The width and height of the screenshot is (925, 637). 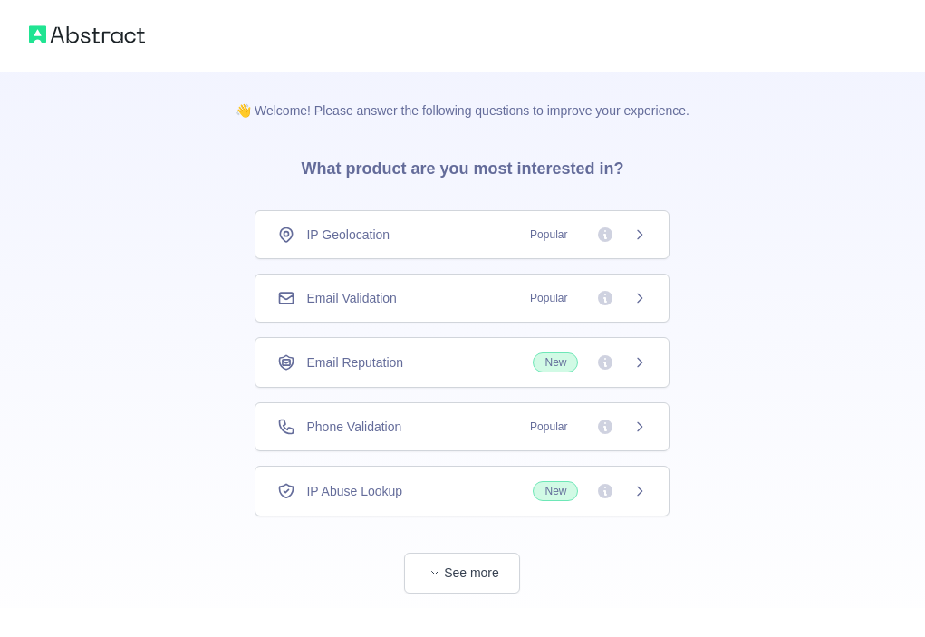 What do you see at coordinates (462, 572) in the screenshot?
I see `button: See more` at bounding box center [462, 572].